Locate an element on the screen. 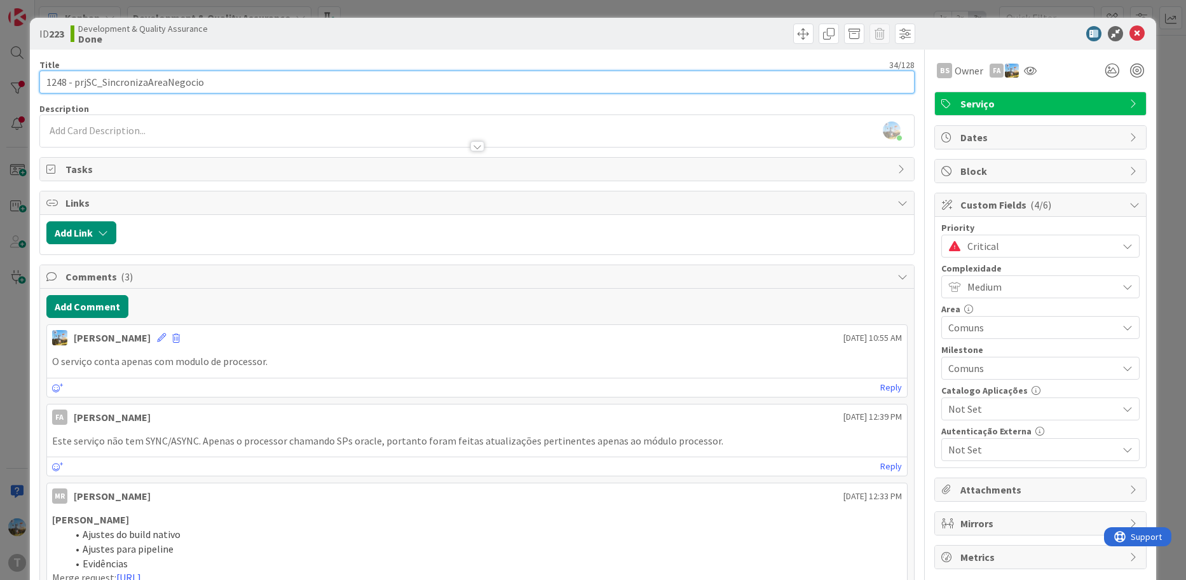  img: rbRSAc01DXEKpQIPCc1LpL06ElWUjD6K.png is located at coordinates (892, 130).